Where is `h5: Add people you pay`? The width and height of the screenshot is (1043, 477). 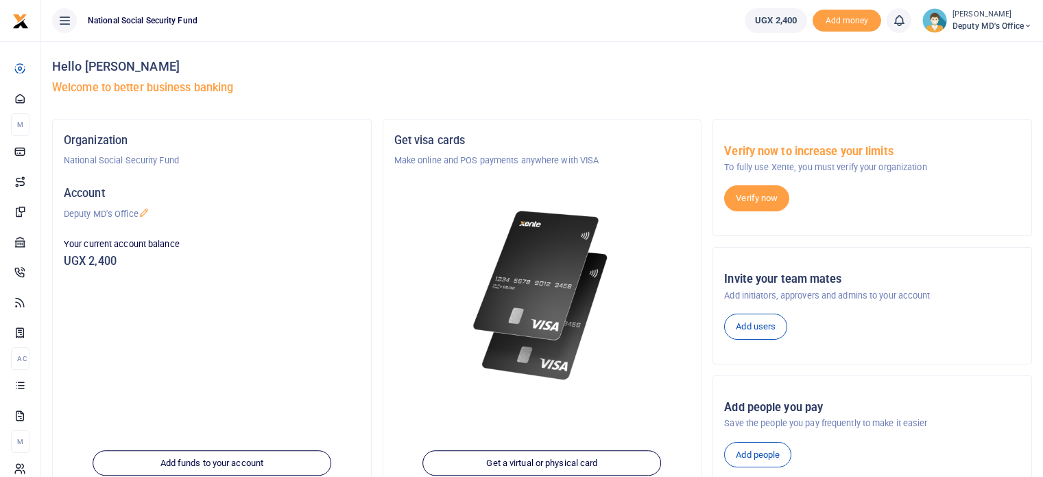
h5: Add people you pay is located at coordinates (872, 407).